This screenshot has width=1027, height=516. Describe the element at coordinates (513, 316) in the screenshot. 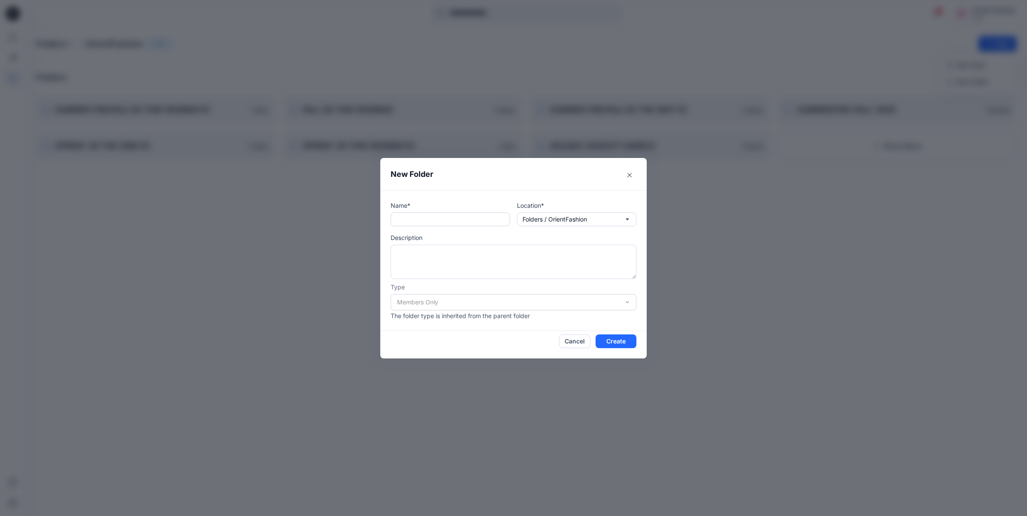

I see `p: The folder type is inherited from the parent folder` at that location.